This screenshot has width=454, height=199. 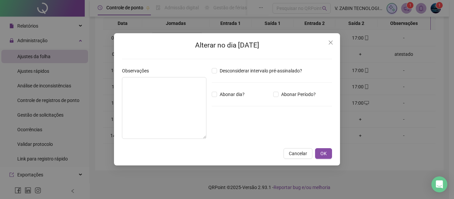 What do you see at coordinates (323, 154) in the screenshot?
I see `span: OK` at bounding box center [323, 154].